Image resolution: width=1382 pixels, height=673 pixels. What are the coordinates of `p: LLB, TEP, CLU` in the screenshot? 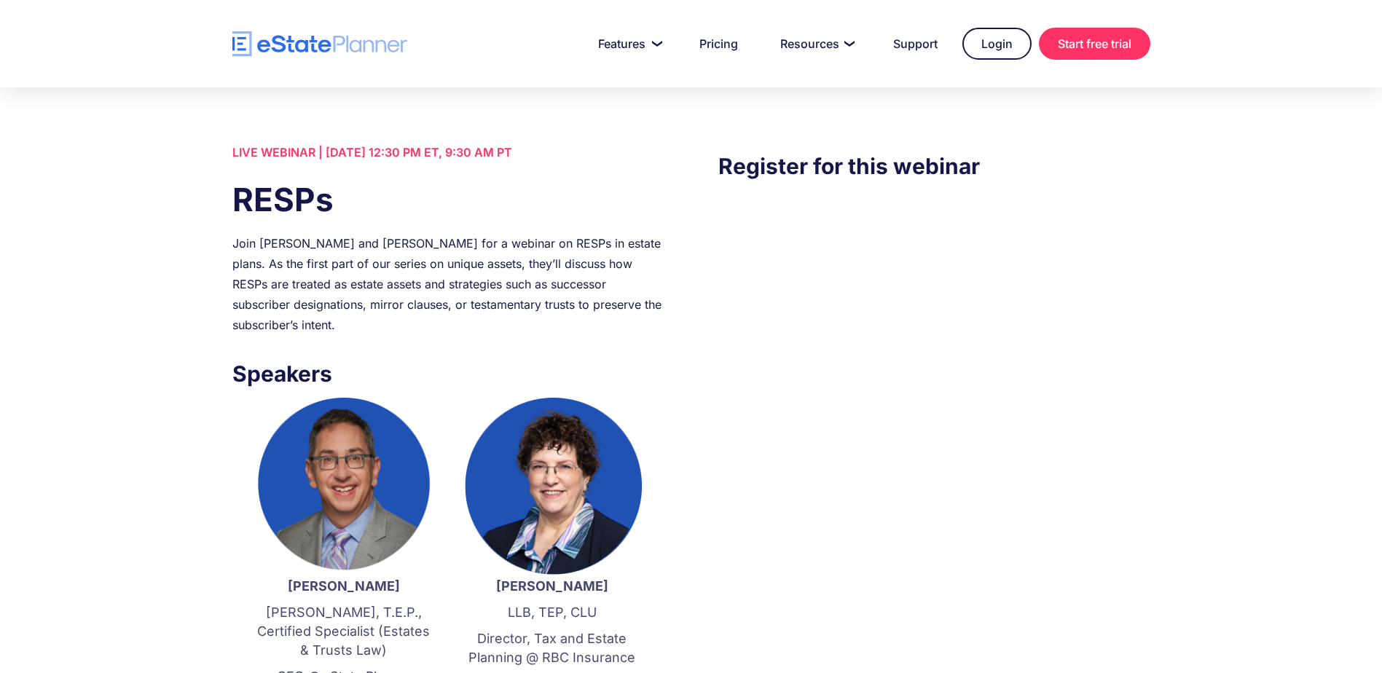 It's located at (552, 613).